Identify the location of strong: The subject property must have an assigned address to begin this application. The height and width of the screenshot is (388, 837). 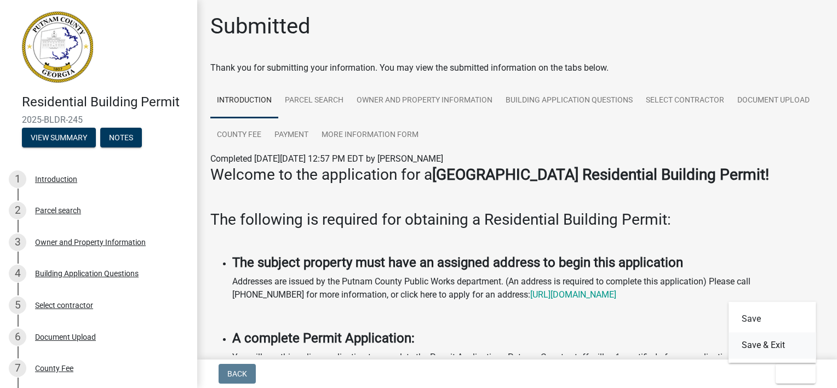
(458, 263).